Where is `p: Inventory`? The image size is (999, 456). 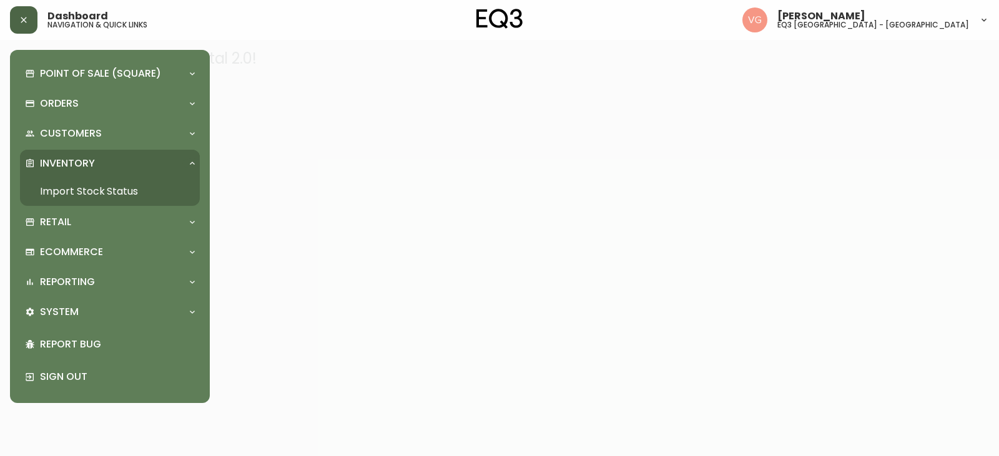
p: Inventory is located at coordinates (67, 164).